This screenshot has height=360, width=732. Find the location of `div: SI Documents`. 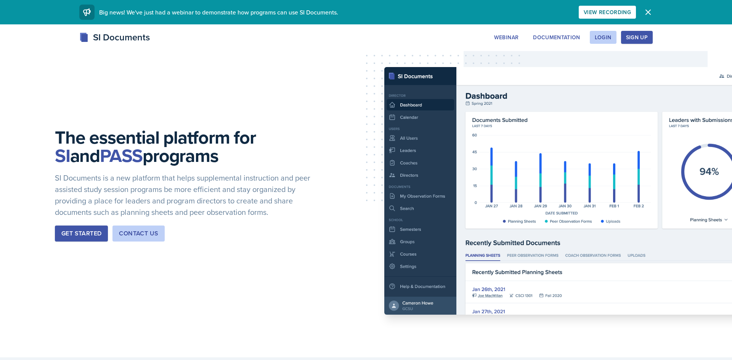

div: SI Documents is located at coordinates (114, 37).